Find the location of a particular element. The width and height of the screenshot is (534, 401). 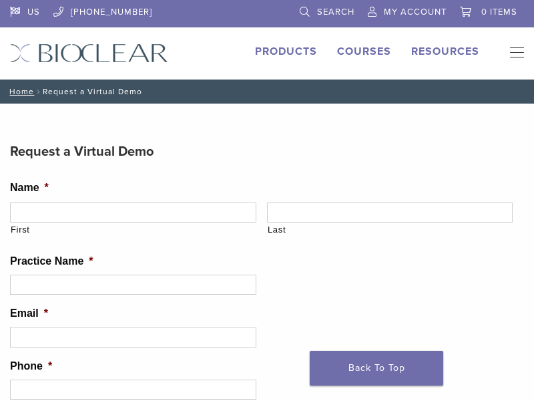

h3: Request a Virtual Demo is located at coordinates (267, 152).